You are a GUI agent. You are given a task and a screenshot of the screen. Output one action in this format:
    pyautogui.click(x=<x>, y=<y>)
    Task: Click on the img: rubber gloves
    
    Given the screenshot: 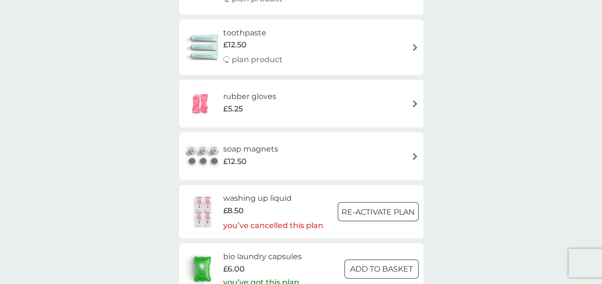 What is the action you would take?
    pyautogui.click(x=201, y=104)
    